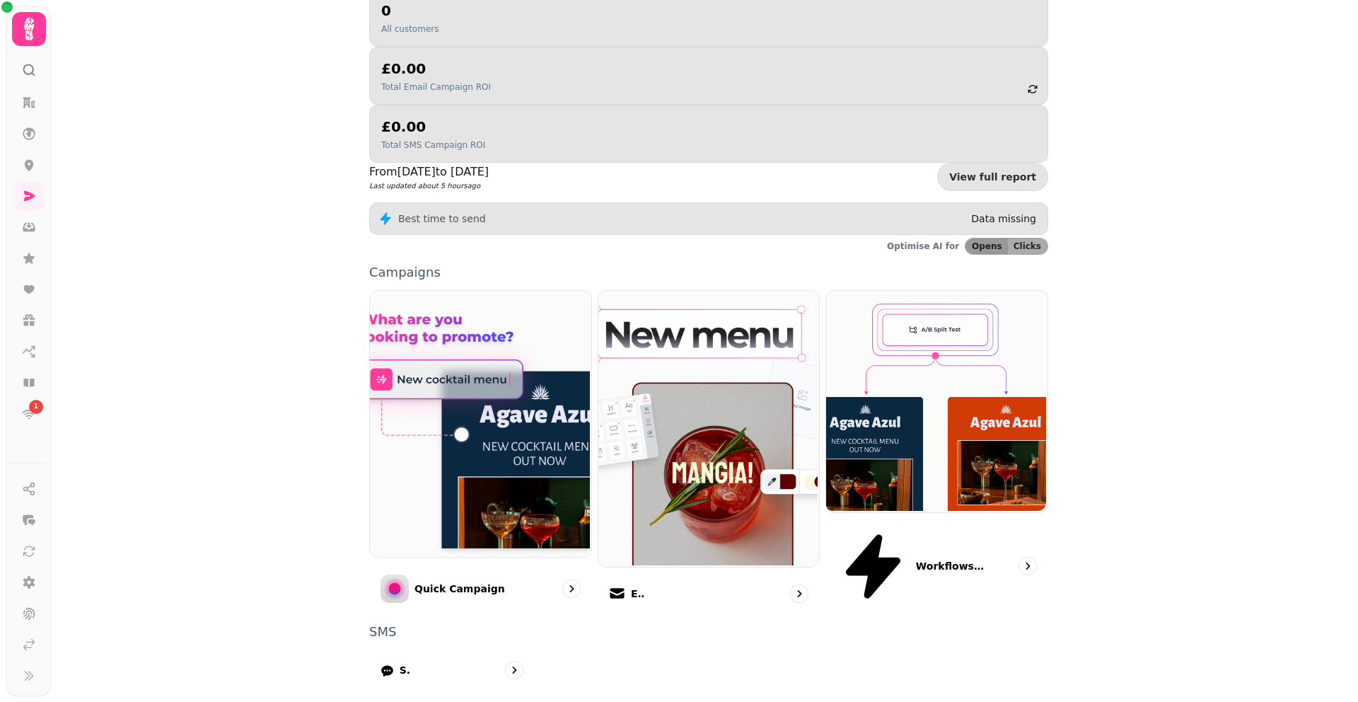  Describe the element at coordinates (479, 422) in the screenshot. I see `img: Quick Campaign` at that location.